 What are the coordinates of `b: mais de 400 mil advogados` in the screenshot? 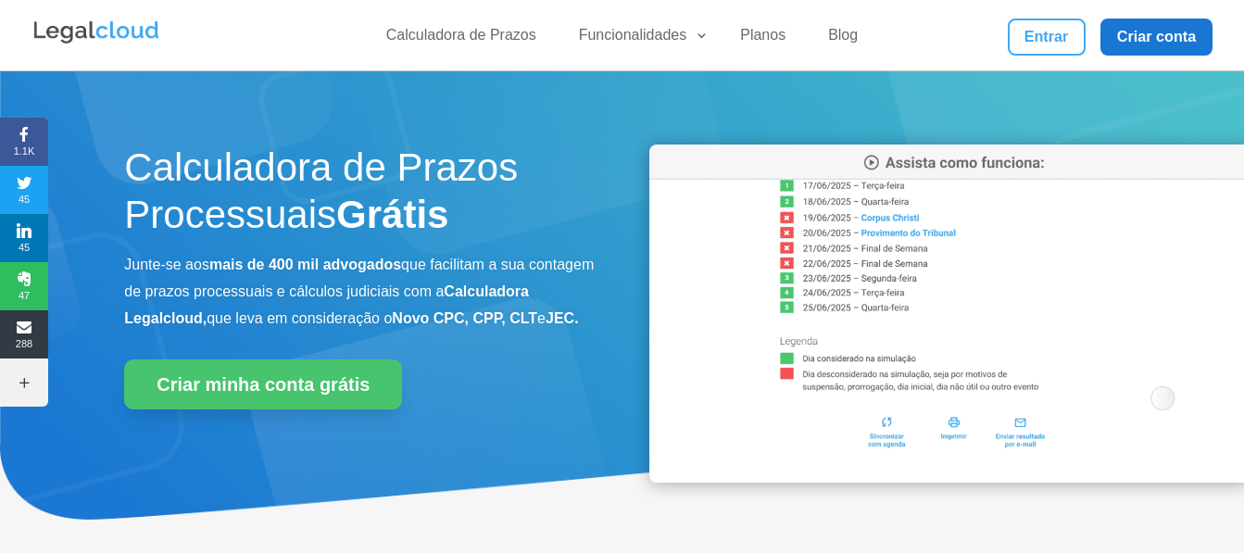 It's located at (305, 264).